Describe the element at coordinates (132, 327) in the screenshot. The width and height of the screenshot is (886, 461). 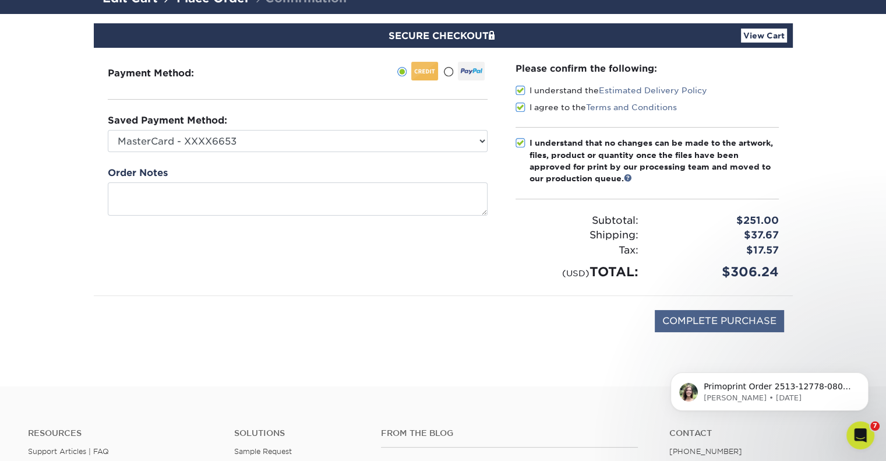
I see `img: DigiCert Secured Site Seal` at that location.